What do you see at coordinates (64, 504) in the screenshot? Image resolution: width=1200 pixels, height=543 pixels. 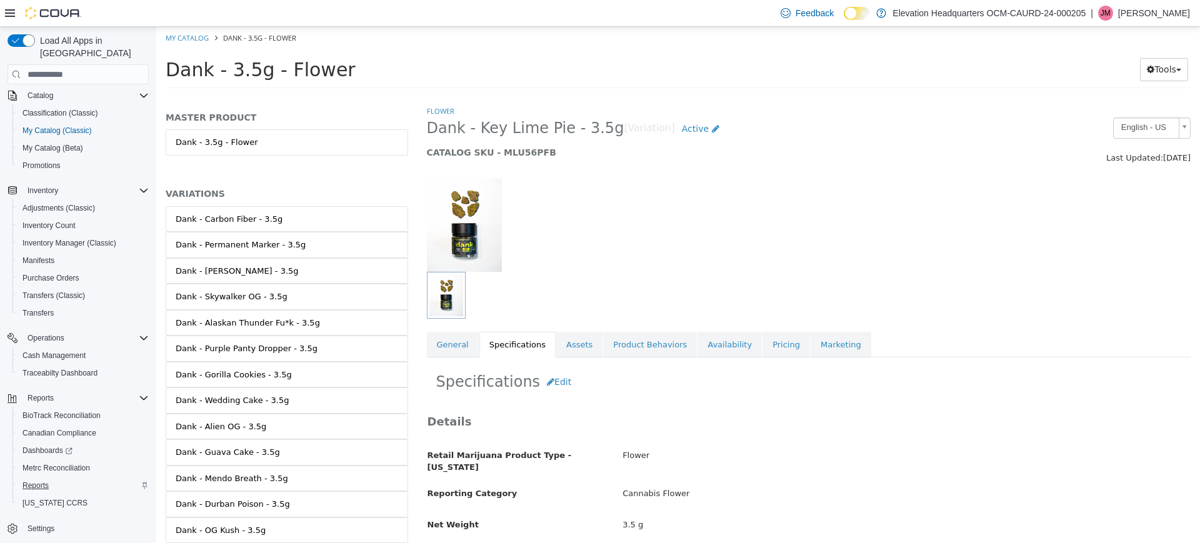 I see `div: Dank - OG Kush - 3.5g` at bounding box center [64, 504].